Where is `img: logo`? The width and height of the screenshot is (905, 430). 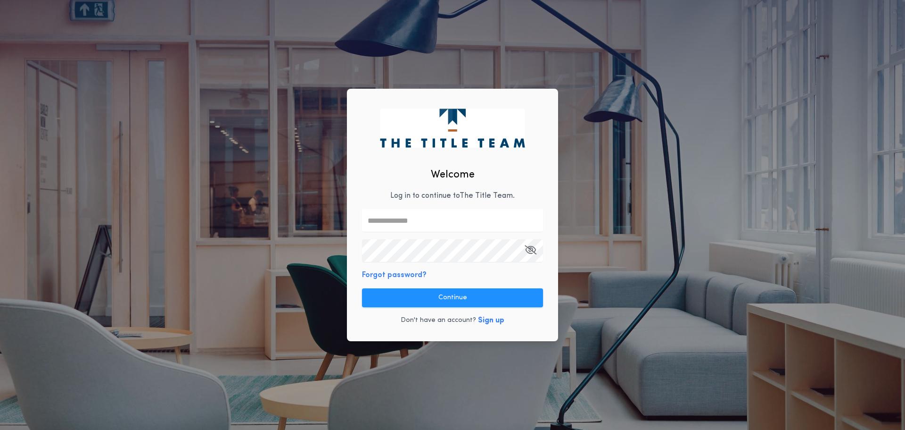
img: logo is located at coordinates (452, 128).